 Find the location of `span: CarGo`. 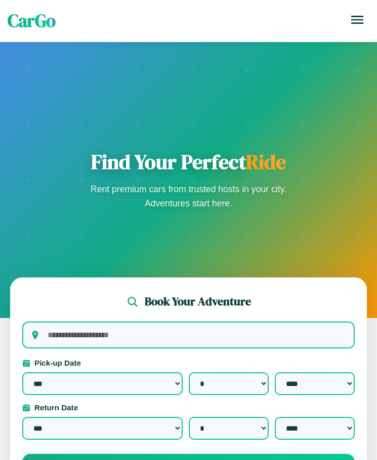

span: CarGo is located at coordinates (31, 21).